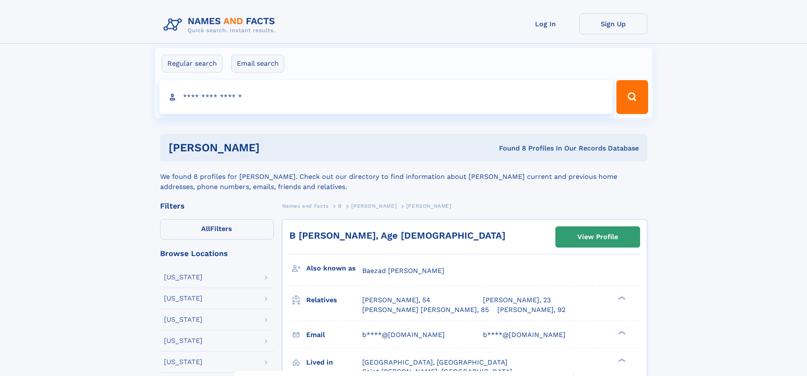  I want to click on label: Filters, so click(217, 229).